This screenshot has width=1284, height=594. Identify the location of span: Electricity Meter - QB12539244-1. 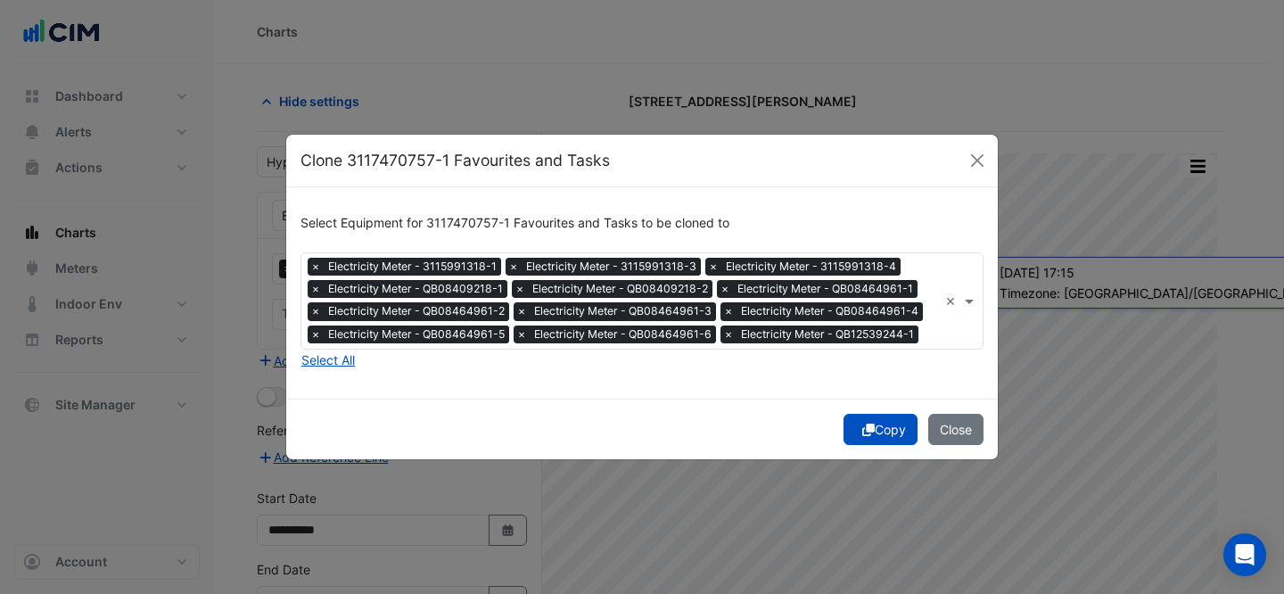
(828, 334).